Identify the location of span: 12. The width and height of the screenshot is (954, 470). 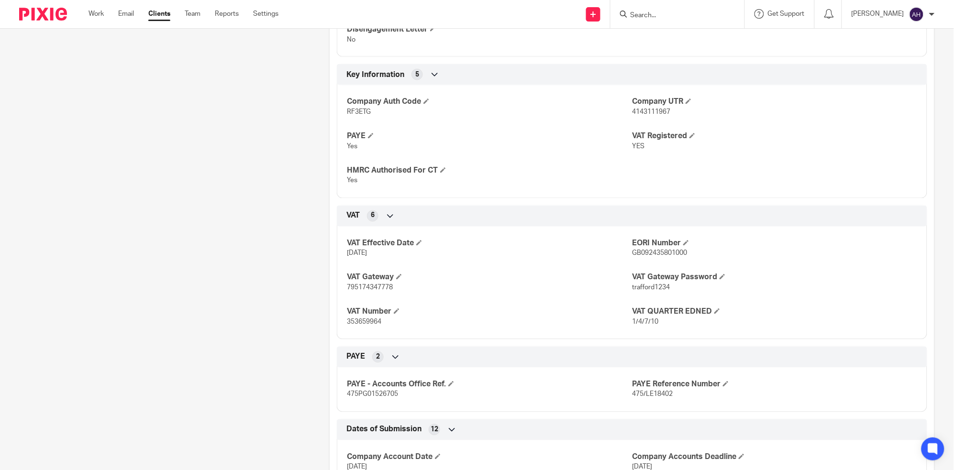
(434, 430).